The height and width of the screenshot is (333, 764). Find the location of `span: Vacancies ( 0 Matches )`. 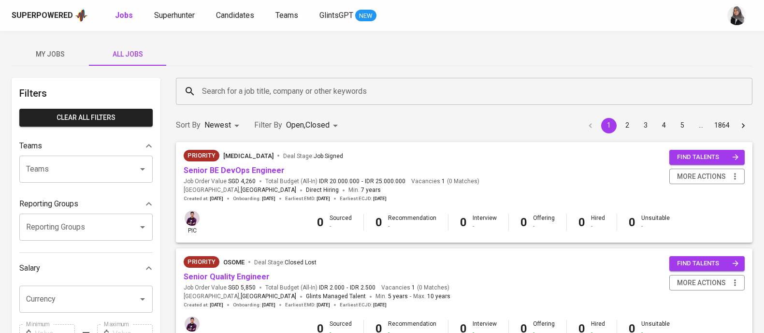

span: Vacancies ( 0 Matches ) is located at coordinates (415, 288).